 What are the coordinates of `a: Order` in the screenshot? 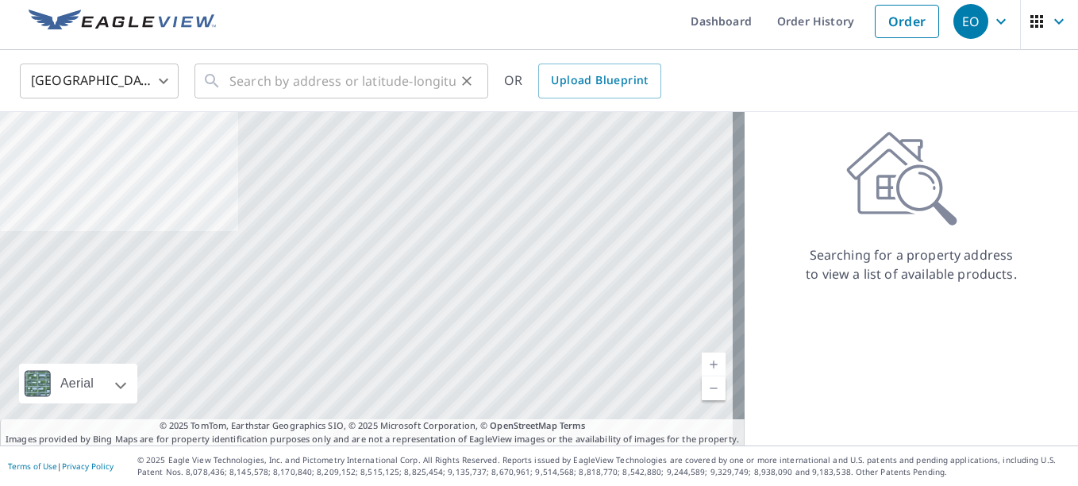 It's located at (907, 21).